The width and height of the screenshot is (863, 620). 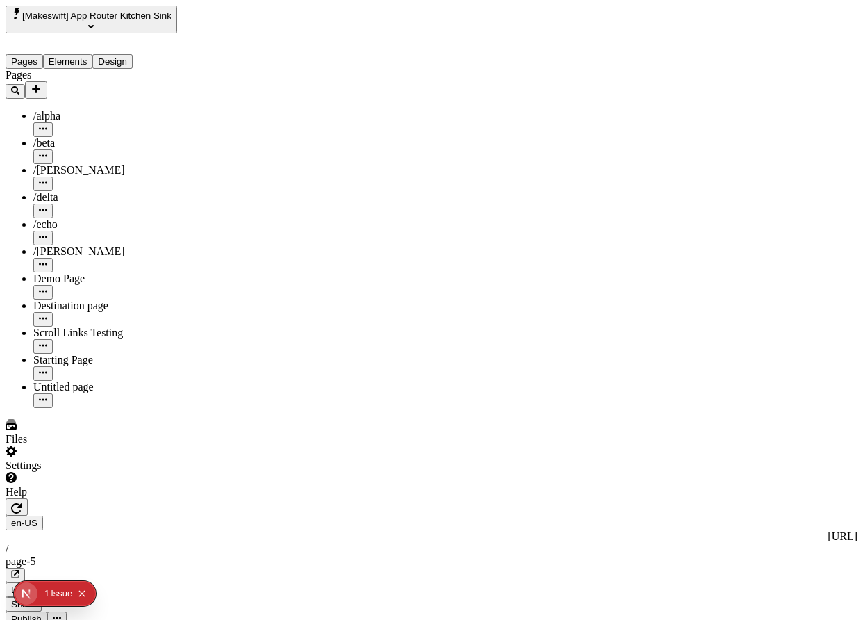 What do you see at coordinates (116, 333) in the screenshot?
I see `div: Scroll Links Testing` at bounding box center [116, 333].